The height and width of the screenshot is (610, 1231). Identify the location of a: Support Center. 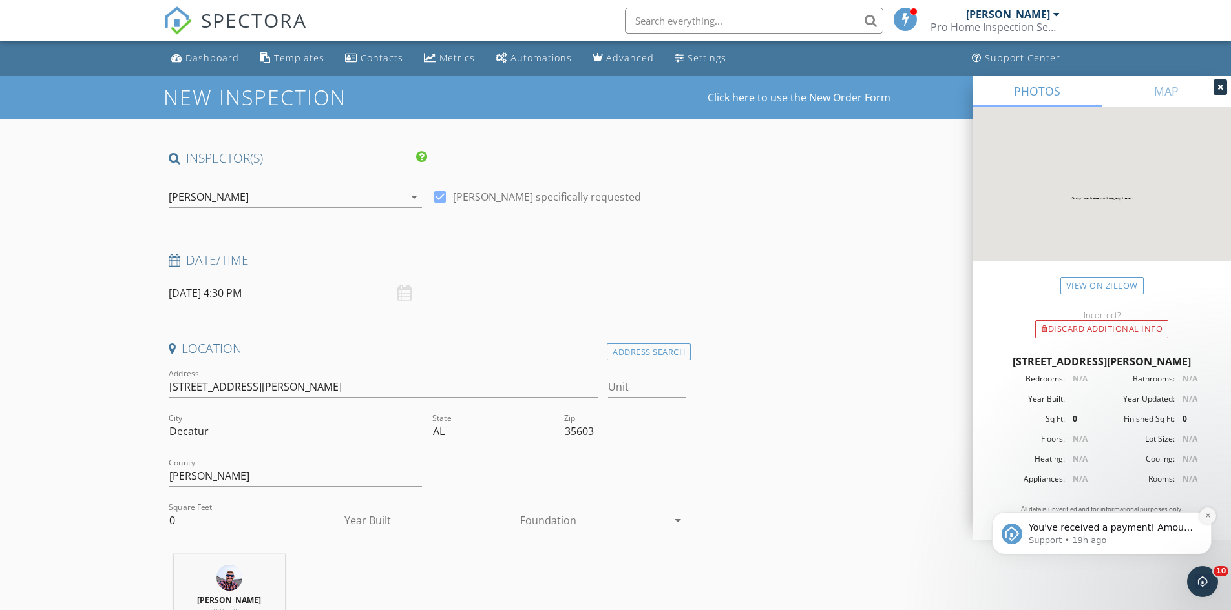
(1015, 58).